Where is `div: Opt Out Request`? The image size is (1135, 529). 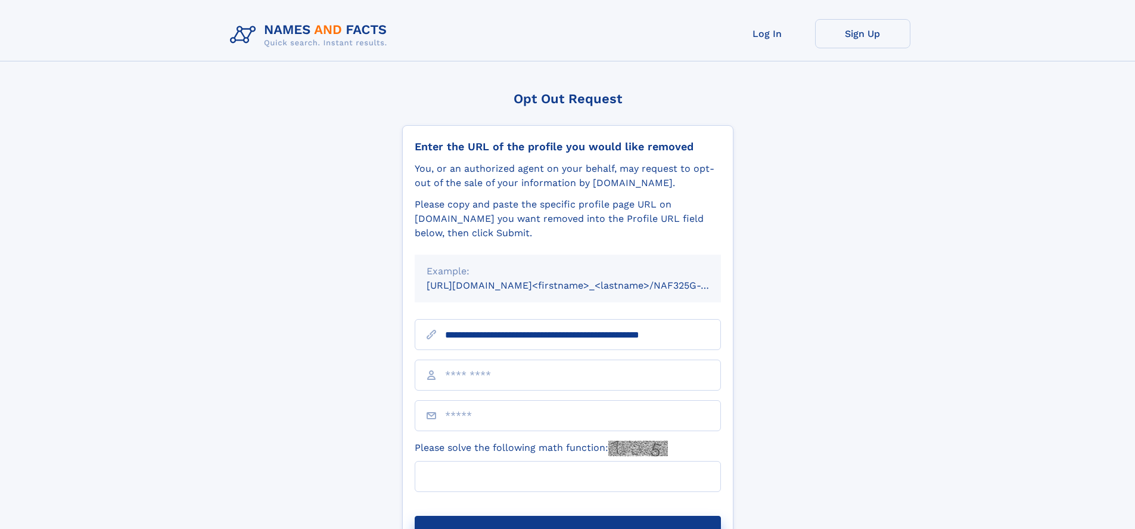
div: Opt Out Request is located at coordinates (568, 98).